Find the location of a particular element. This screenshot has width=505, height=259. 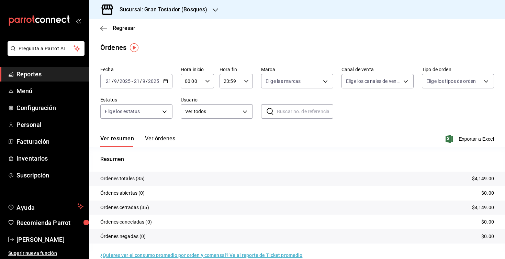

label: Fecha is located at coordinates (136, 69).